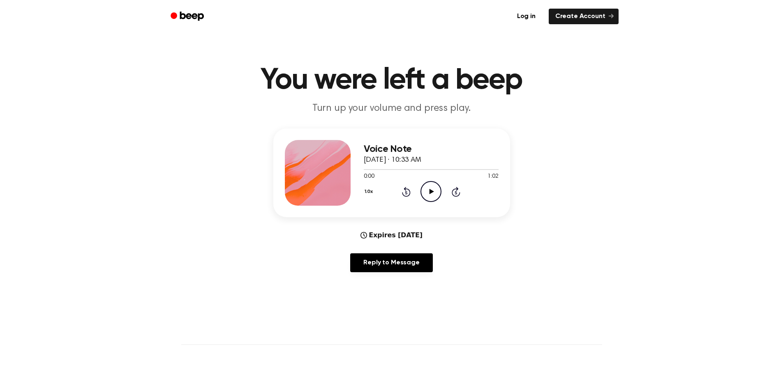 This screenshot has width=783, height=374. Describe the element at coordinates (583, 16) in the screenshot. I see `a: Create Account` at that location.